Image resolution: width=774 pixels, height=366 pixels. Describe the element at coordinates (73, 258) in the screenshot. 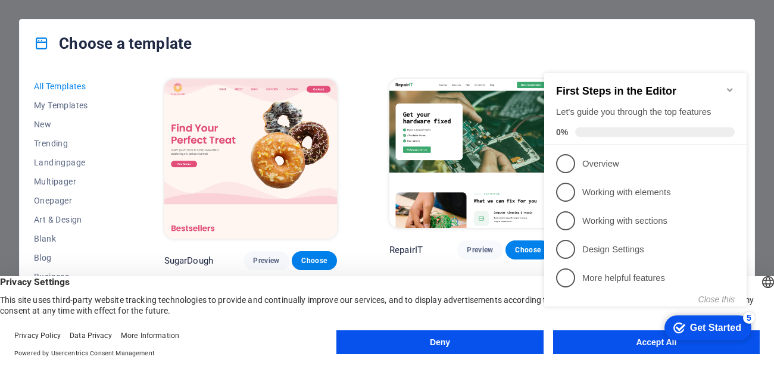

I see `button: Blog` at that location.